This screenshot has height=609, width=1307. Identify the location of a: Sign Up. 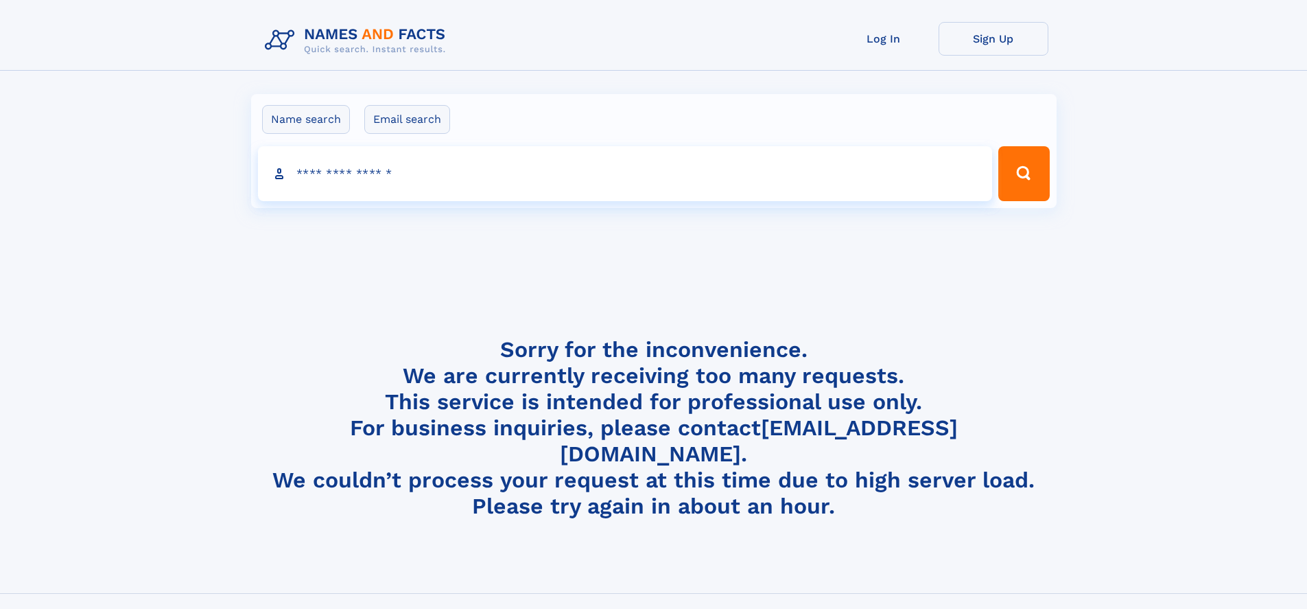
(994, 38).